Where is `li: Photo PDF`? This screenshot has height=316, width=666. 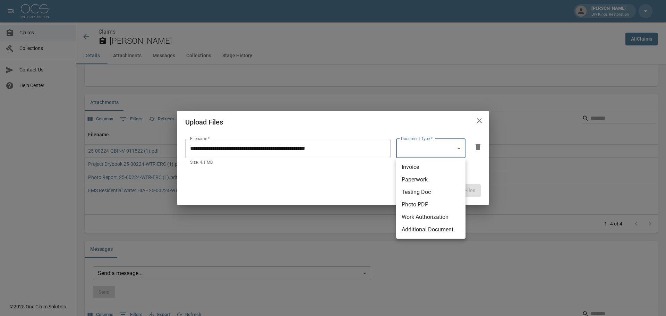
li: Photo PDF is located at coordinates (431, 205).